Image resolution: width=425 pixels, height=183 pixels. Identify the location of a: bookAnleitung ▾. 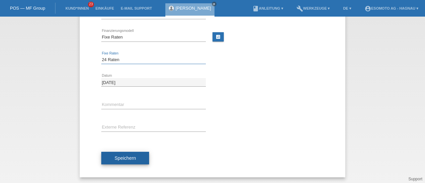
(267, 8).